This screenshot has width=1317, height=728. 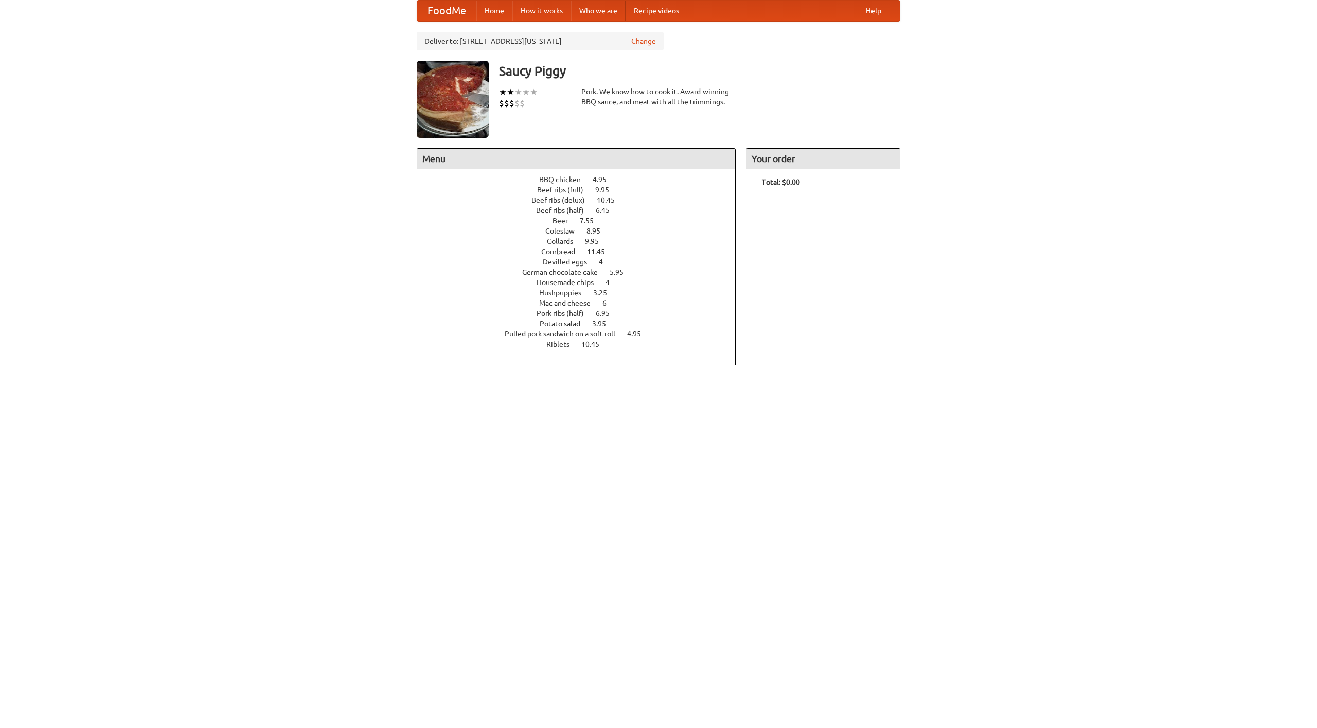 What do you see at coordinates (565, 180) in the screenshot?
I see `span: BBQ chicken` at bounding box center [565, 180].